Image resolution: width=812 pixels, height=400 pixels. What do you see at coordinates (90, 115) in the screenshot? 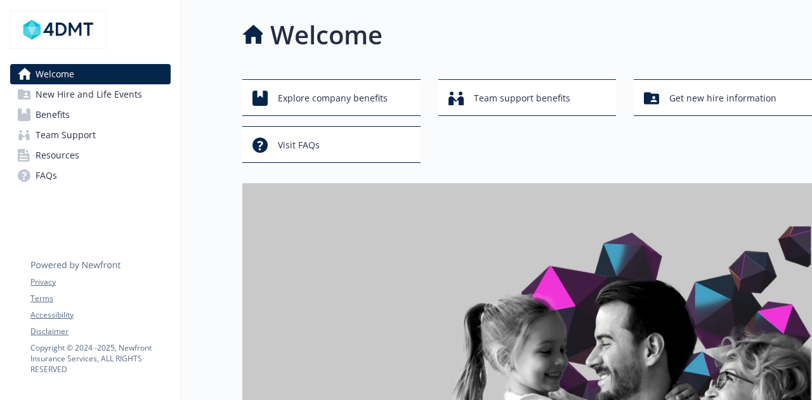
I see `a: Benefits` at bounding box center [90, 115].